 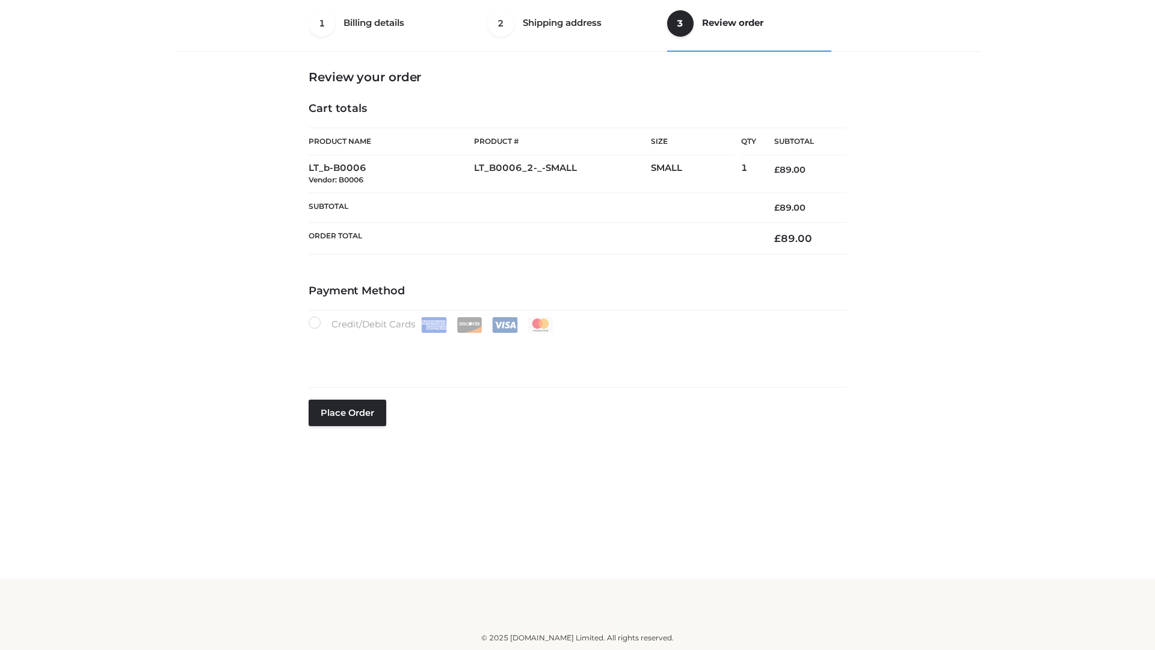 What do you see at coordinates (469, 325) in the screenshot?
I see `img: Discover` at bounding box center [469, 325].